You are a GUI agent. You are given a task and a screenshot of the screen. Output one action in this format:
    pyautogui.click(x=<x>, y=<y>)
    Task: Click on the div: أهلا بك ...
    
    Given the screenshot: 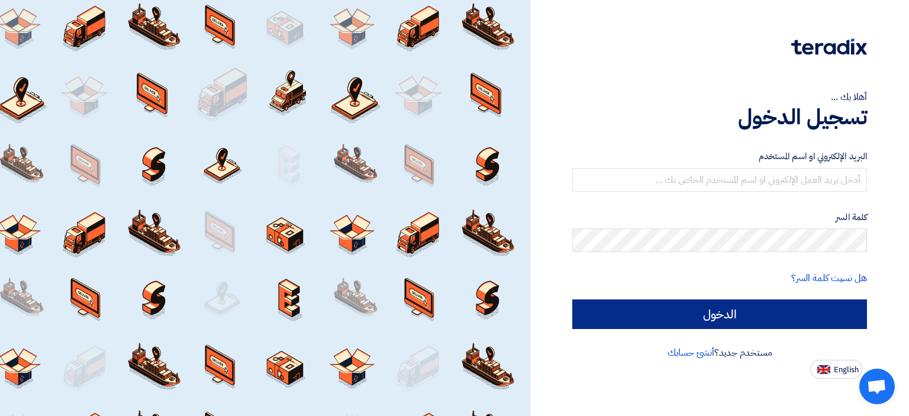 What is the action you would take?
    pyautogui.click(x=720, y=97)
    